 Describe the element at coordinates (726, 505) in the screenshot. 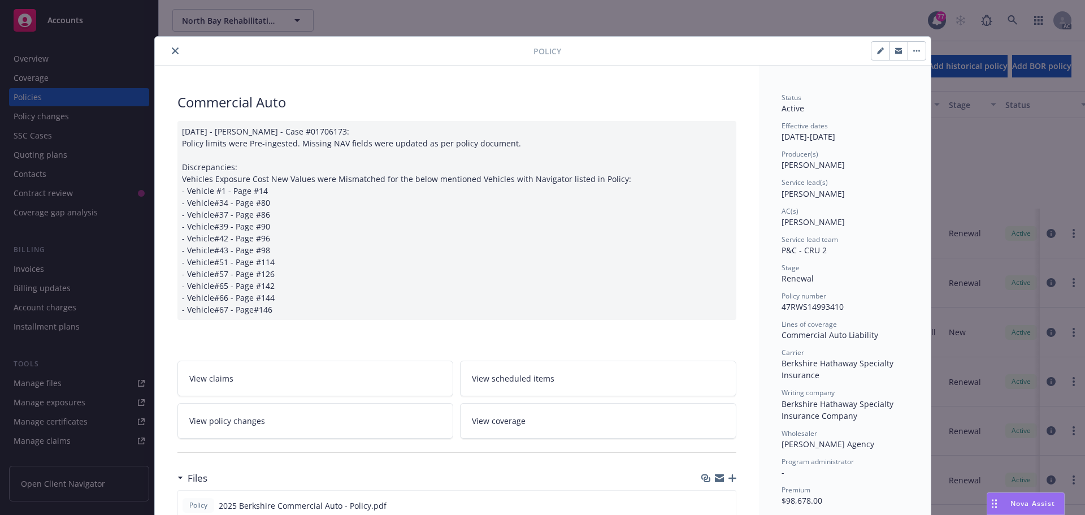

I see `button: preview file` at that location.